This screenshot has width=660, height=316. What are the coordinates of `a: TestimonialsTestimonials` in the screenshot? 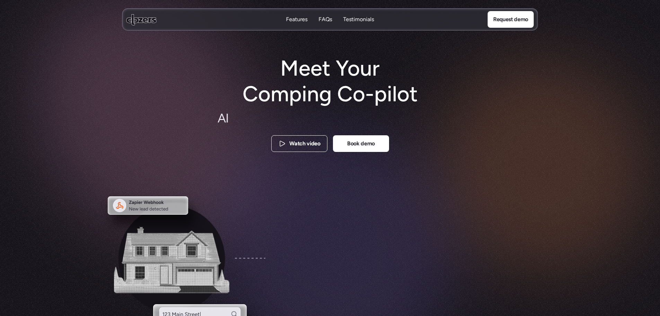 It's located at (359, 19).